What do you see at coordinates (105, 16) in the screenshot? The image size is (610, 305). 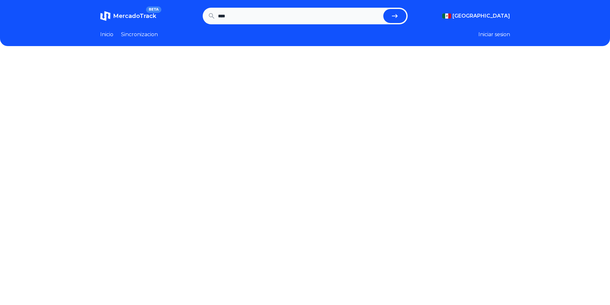 I see `img: MercadoTrack` at bounding box center [105, 16].